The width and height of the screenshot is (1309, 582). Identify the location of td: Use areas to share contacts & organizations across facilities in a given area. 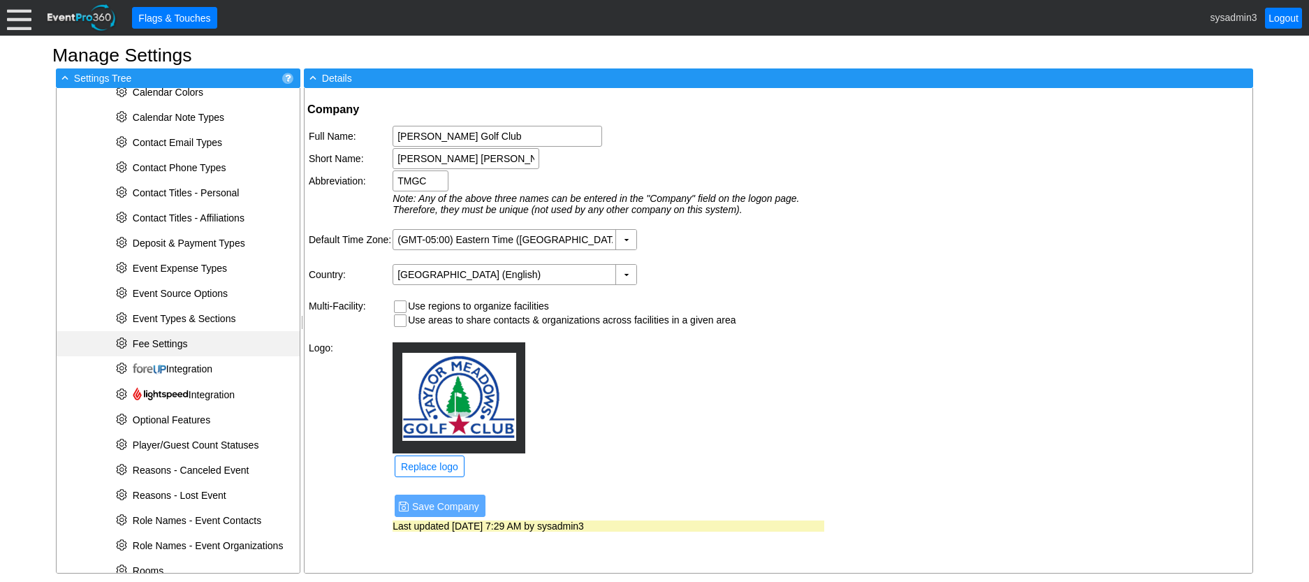
(571, 321).